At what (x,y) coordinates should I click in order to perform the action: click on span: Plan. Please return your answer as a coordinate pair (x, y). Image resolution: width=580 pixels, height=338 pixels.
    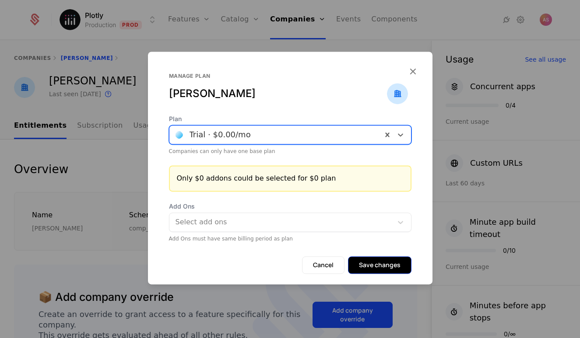
    Looking at the image, I should click on (290, 119).